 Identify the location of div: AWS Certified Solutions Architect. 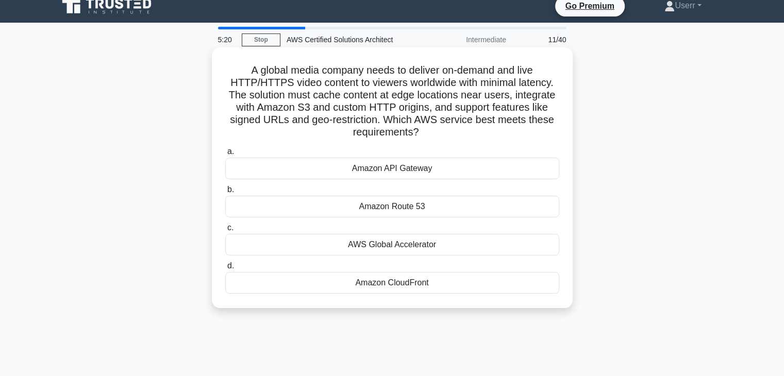
(351, 40).